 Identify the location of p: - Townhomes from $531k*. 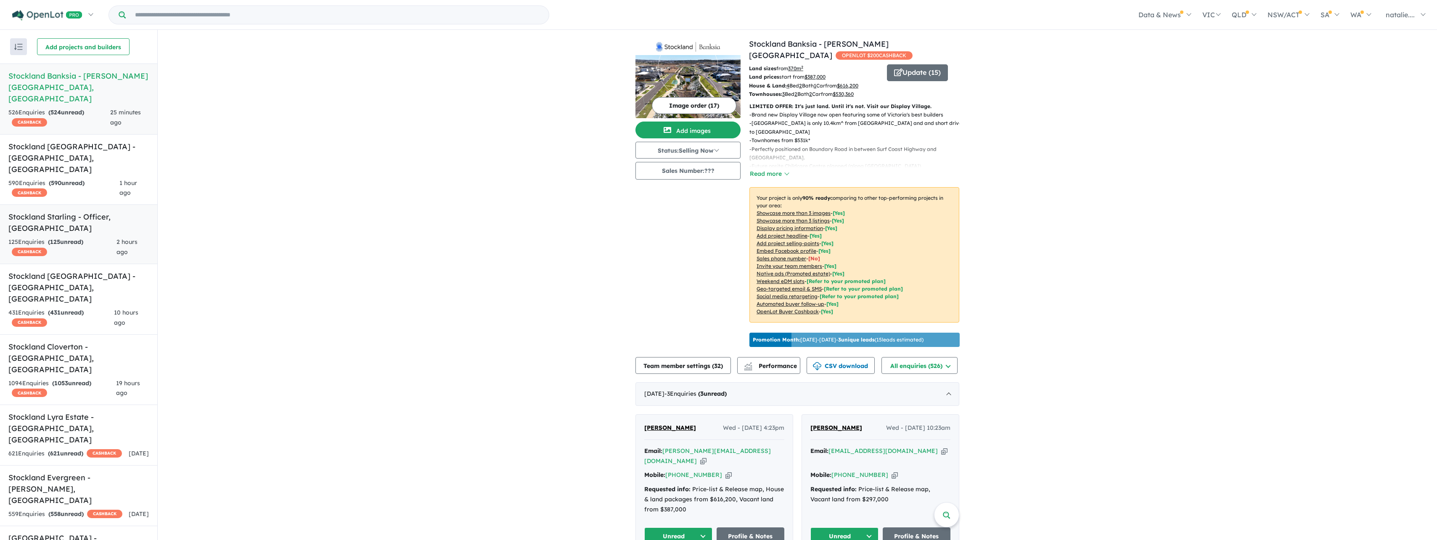
(857, 140).